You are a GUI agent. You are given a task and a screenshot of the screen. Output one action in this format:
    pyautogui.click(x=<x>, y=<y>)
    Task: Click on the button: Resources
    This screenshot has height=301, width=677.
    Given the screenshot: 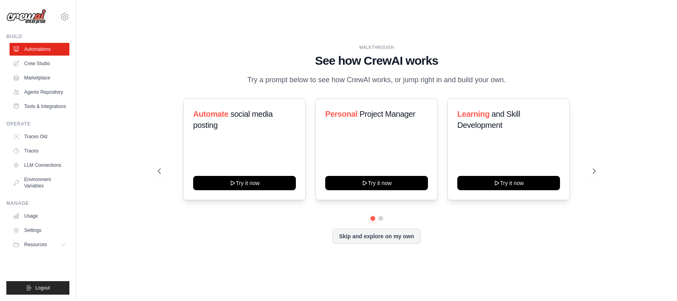 What is the action you would take?
    pyautogui.click(x=39, y=244)
    